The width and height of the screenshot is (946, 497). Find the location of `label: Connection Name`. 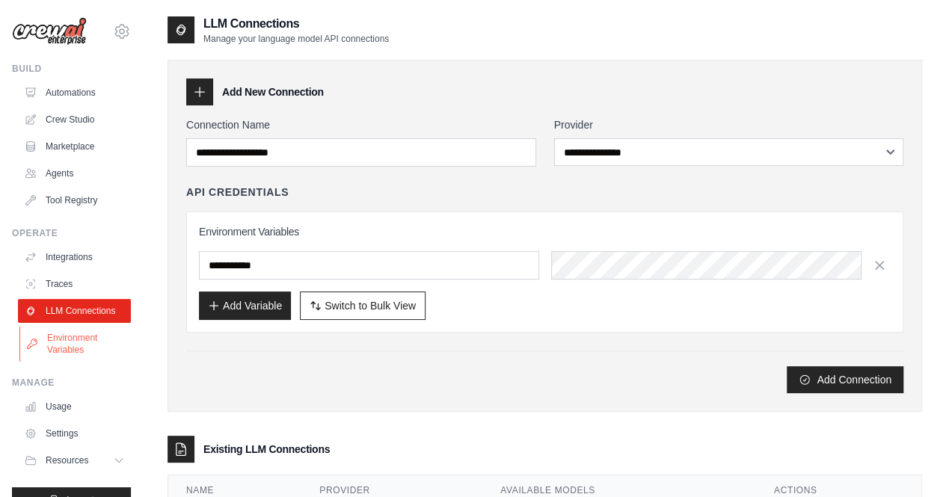

label: Connection Name is located at coordinates (361, 125).